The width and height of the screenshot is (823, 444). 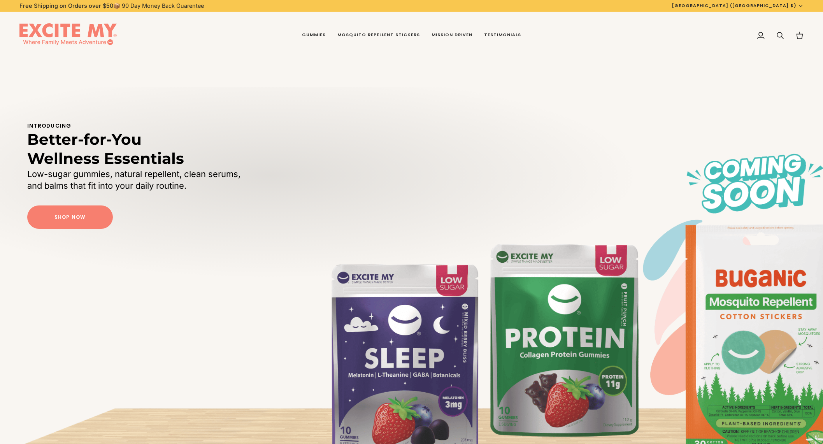 What do you see at coordinates (66, 5) in the screenshot?
I see `strong: Free Shipping on Orders over $50` at bounding box center [66, 5].